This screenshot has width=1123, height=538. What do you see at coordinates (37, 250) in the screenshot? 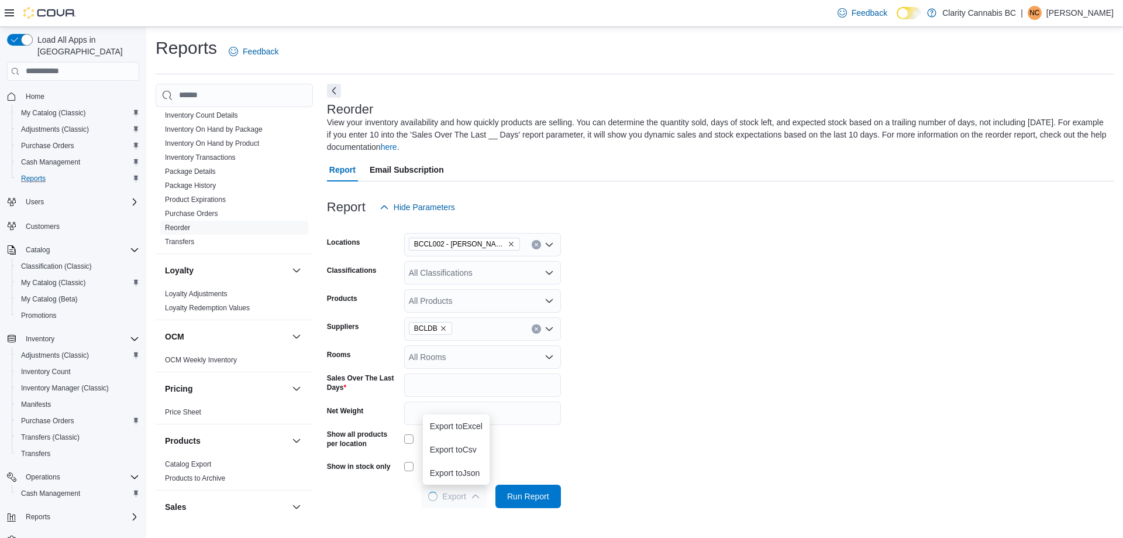
I see `span: Catalog` at bounding box center [37, 250].